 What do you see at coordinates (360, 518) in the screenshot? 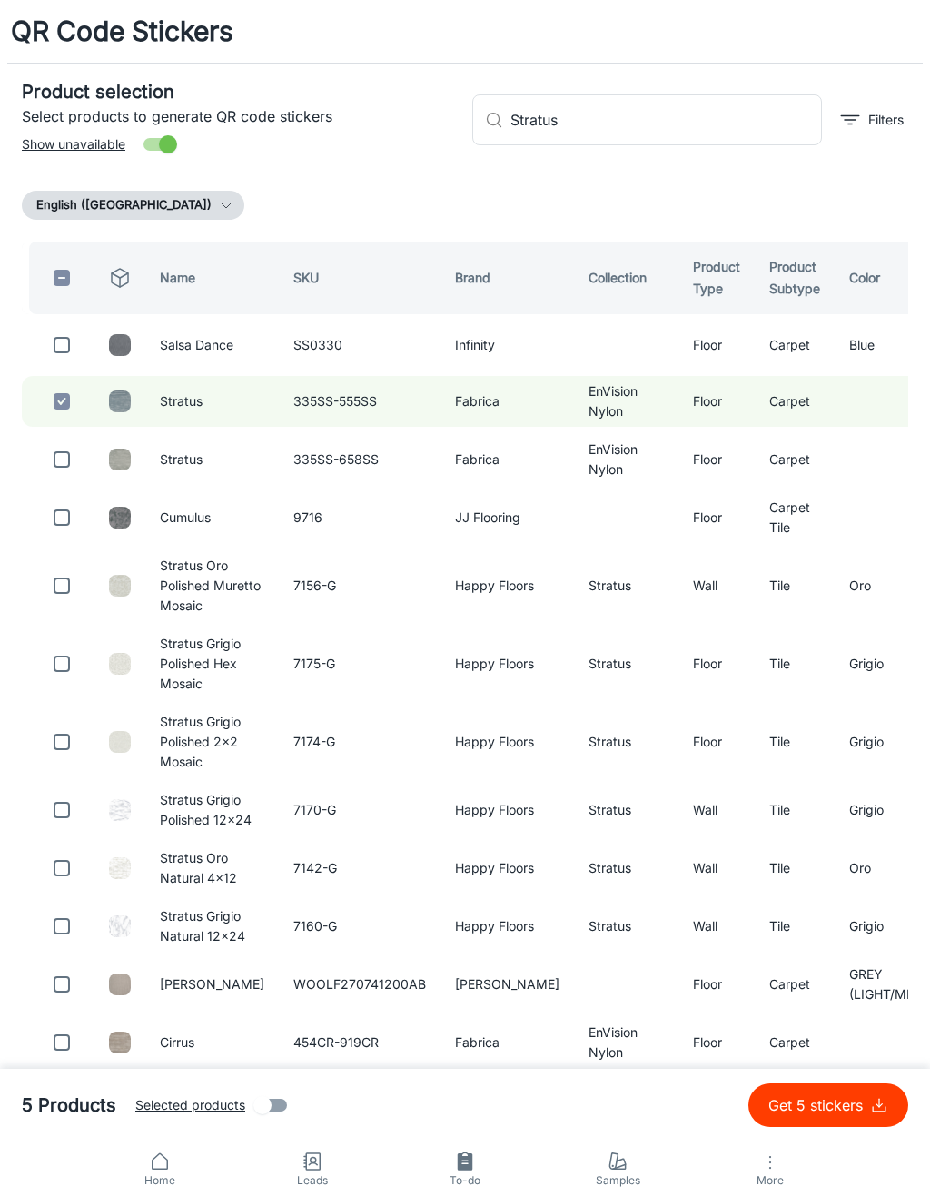
I see `td: 9716` at bounding box center [360, 518].